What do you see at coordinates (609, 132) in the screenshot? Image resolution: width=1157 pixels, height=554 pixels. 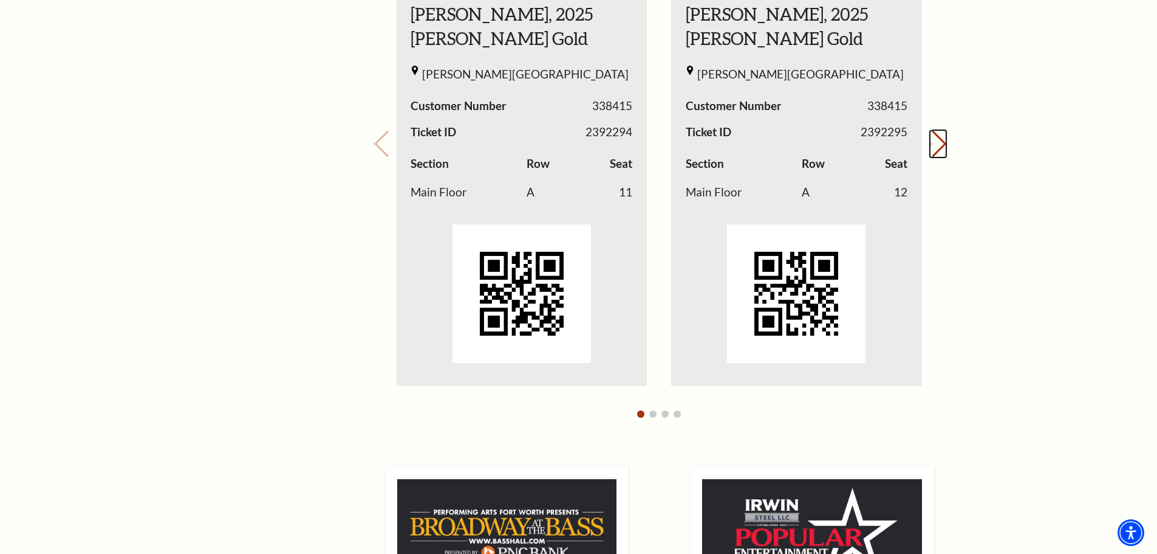 I see `span: 2392294` at bounding box center [609, 132].